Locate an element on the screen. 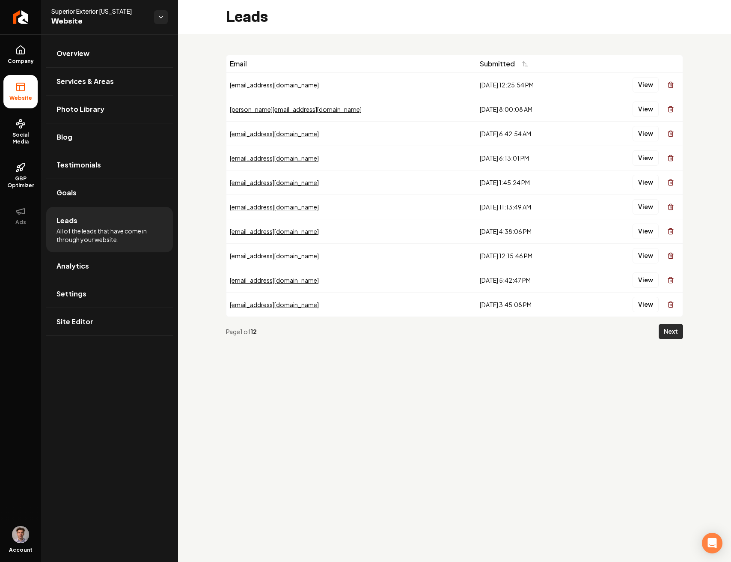  div: Open Intercom Messenger is located at coordinates (713, 543).